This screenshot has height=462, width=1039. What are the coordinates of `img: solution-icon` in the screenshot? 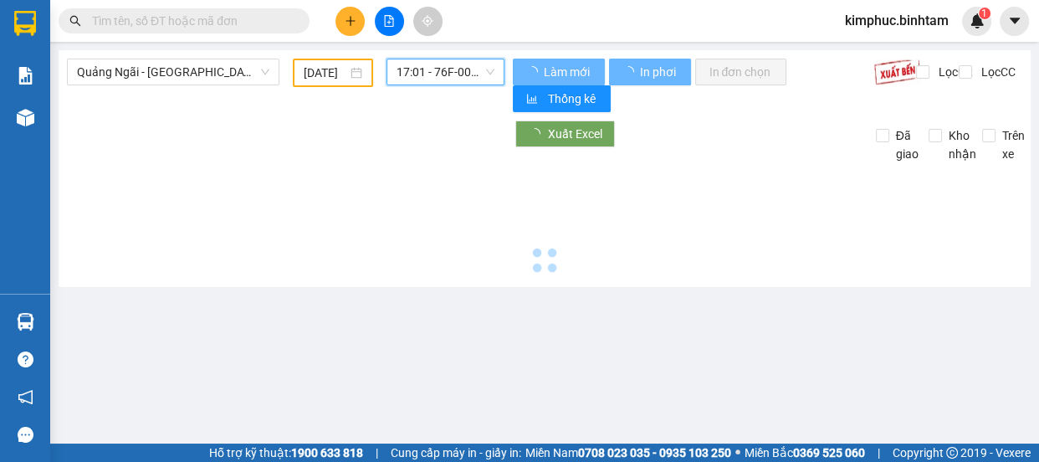 It's located at (25, 75).